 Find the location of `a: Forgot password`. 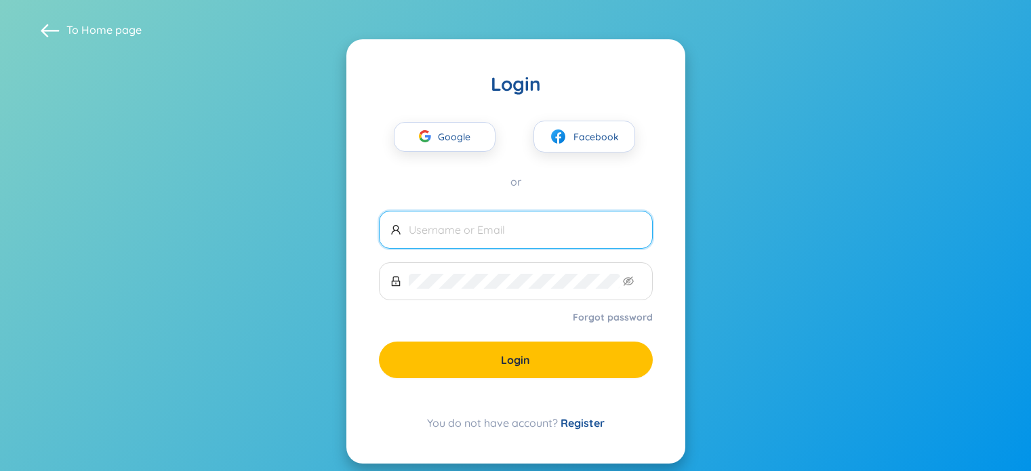

a: Forgot password is located at coordinates (612, 317).